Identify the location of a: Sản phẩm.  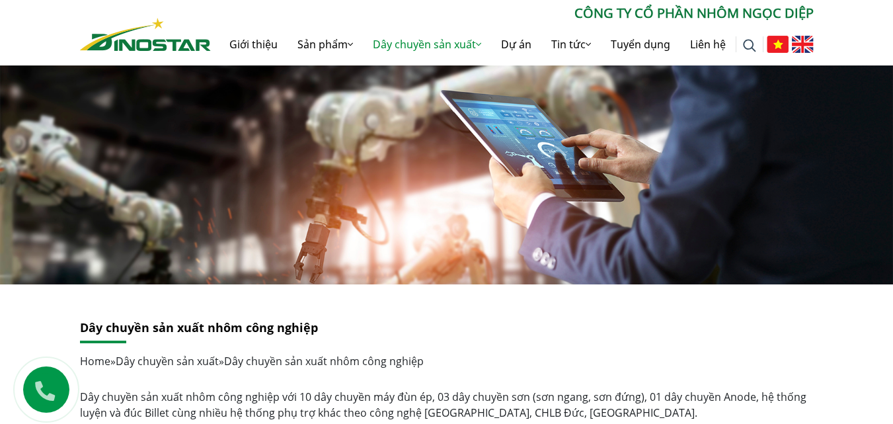
(325, 44).